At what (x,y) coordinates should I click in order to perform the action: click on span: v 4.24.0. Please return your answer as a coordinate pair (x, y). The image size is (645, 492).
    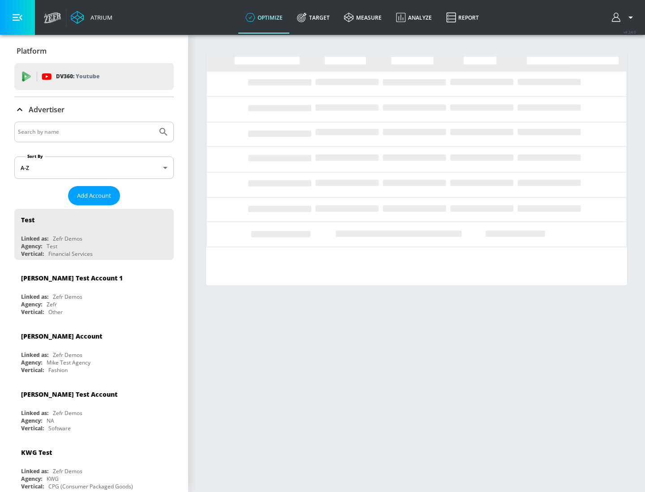
    Looking at the image, I should click on (629, 32).